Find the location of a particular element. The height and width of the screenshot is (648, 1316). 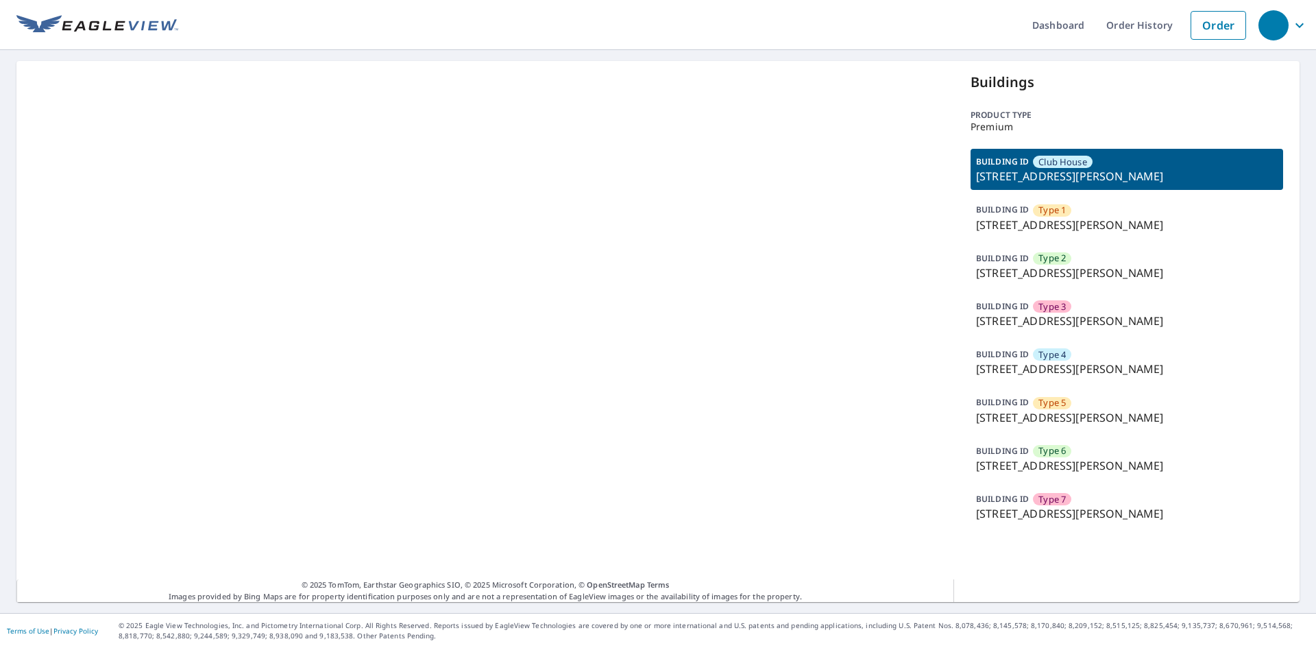

p: © 2025 Eagle View Technologies, Inc. and Pictometry International Corp. All Rights Reserved. Repo... is located at coordinates (714, 631).